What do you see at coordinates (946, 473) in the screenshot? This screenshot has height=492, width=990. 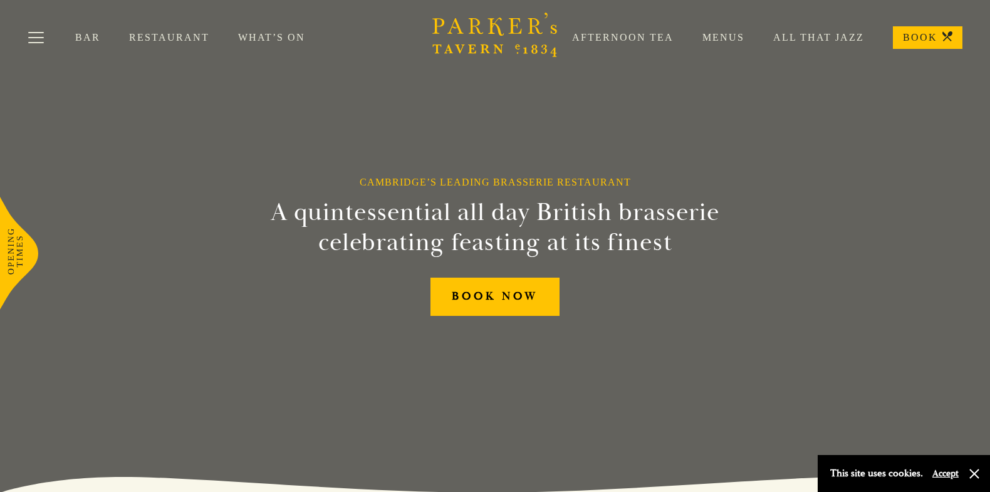 I see `button: Accept` at bounding box center [946, 473].